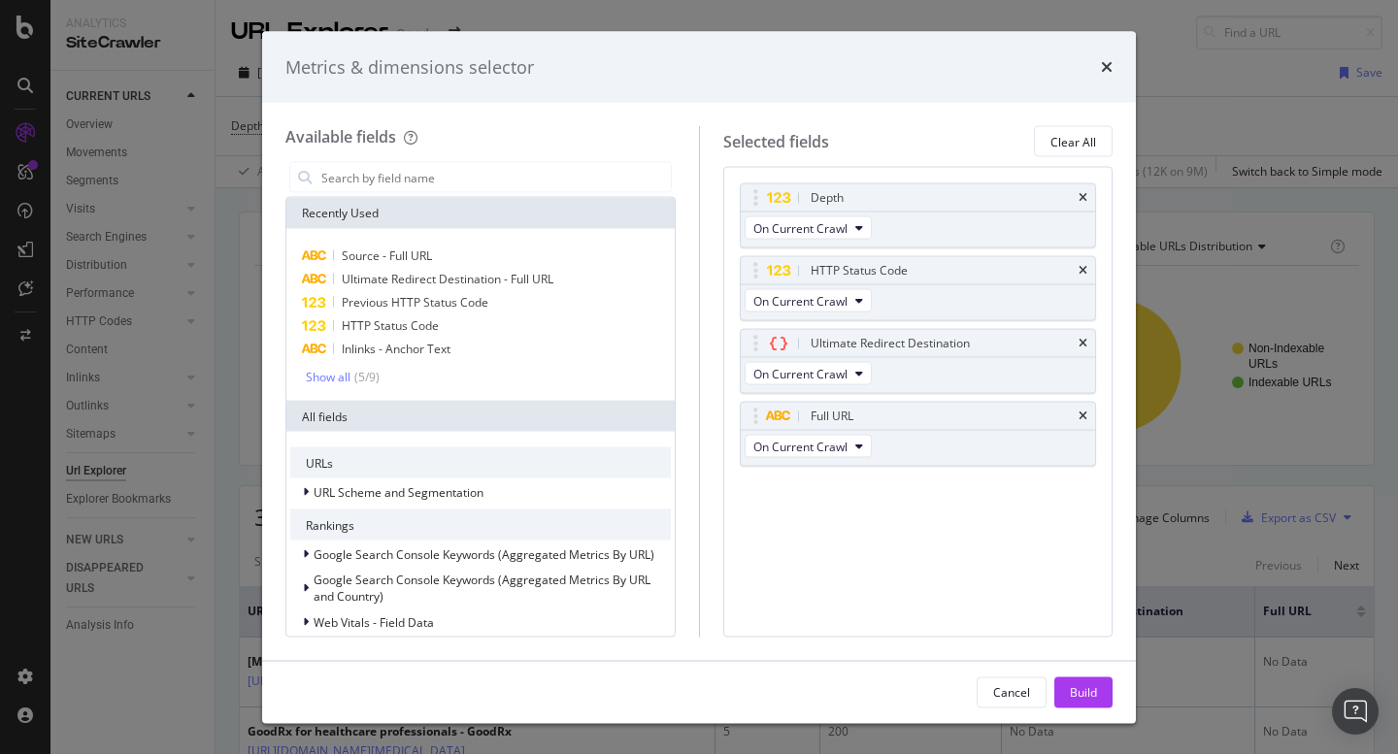 The image size is (1398, 754). I want to click on div: Cancel, so click(1012, 691).